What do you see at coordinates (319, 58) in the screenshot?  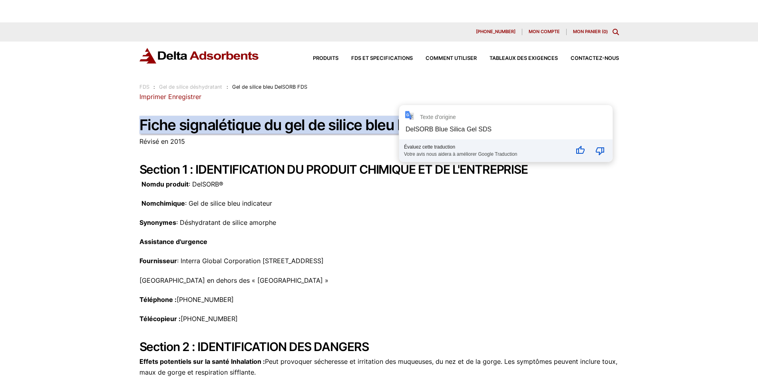 I see `a: Produits` at bounding box center [319, 58].